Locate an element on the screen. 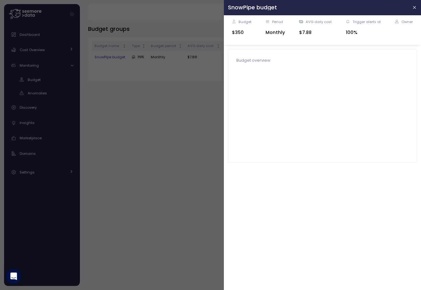  div: $350 is located at coordinates (242, 32).